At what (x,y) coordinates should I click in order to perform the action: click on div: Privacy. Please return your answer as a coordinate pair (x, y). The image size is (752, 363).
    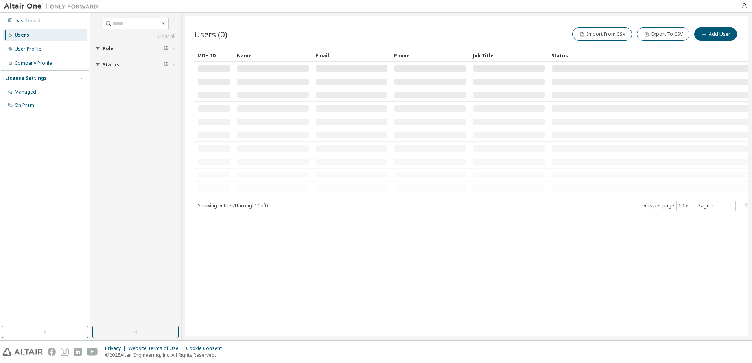
    Looking at the image, I should click on (116, 349).